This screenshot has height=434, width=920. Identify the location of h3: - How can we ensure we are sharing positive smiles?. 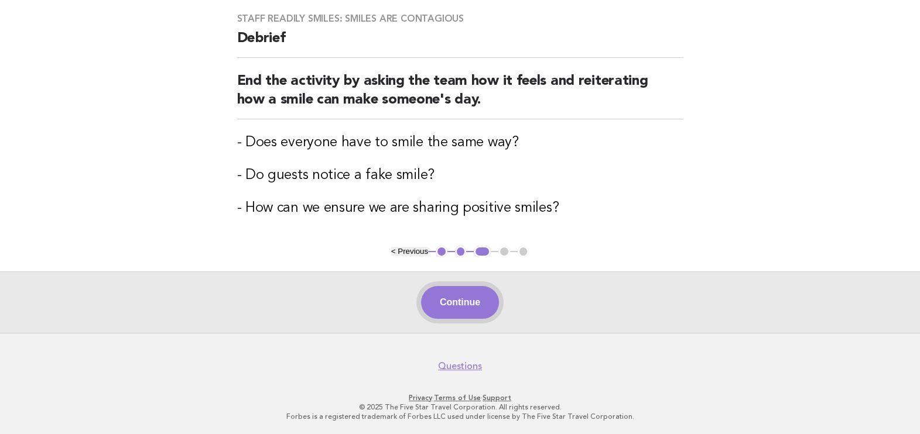
(460, 208).